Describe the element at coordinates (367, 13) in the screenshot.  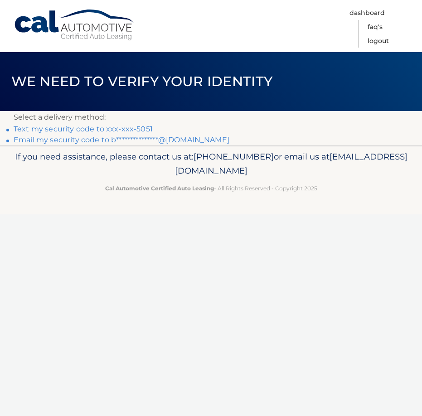
I see `a: Dashboard` at that location.